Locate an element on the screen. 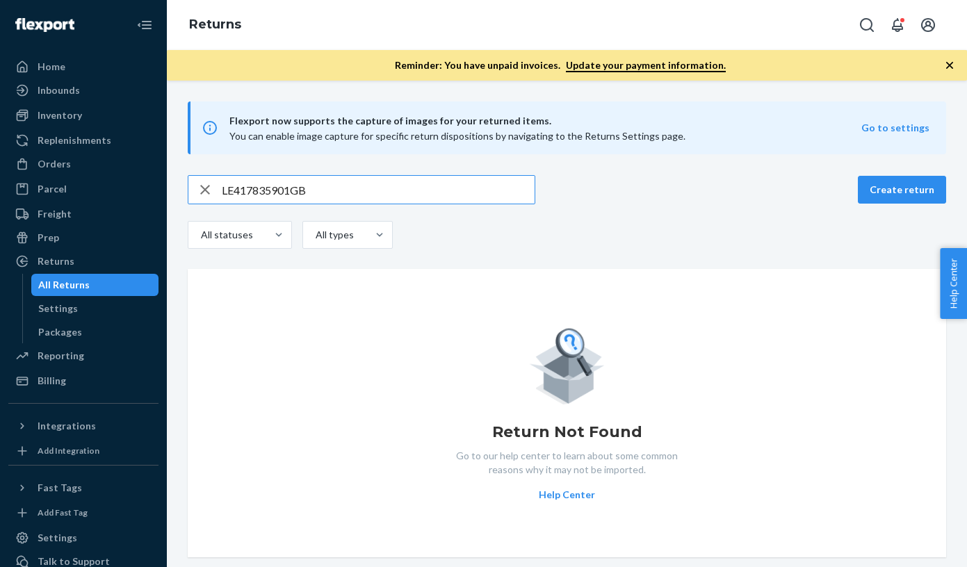 This screenshot has height=567, width=967. div: Home is located at coordinates (51, 67).